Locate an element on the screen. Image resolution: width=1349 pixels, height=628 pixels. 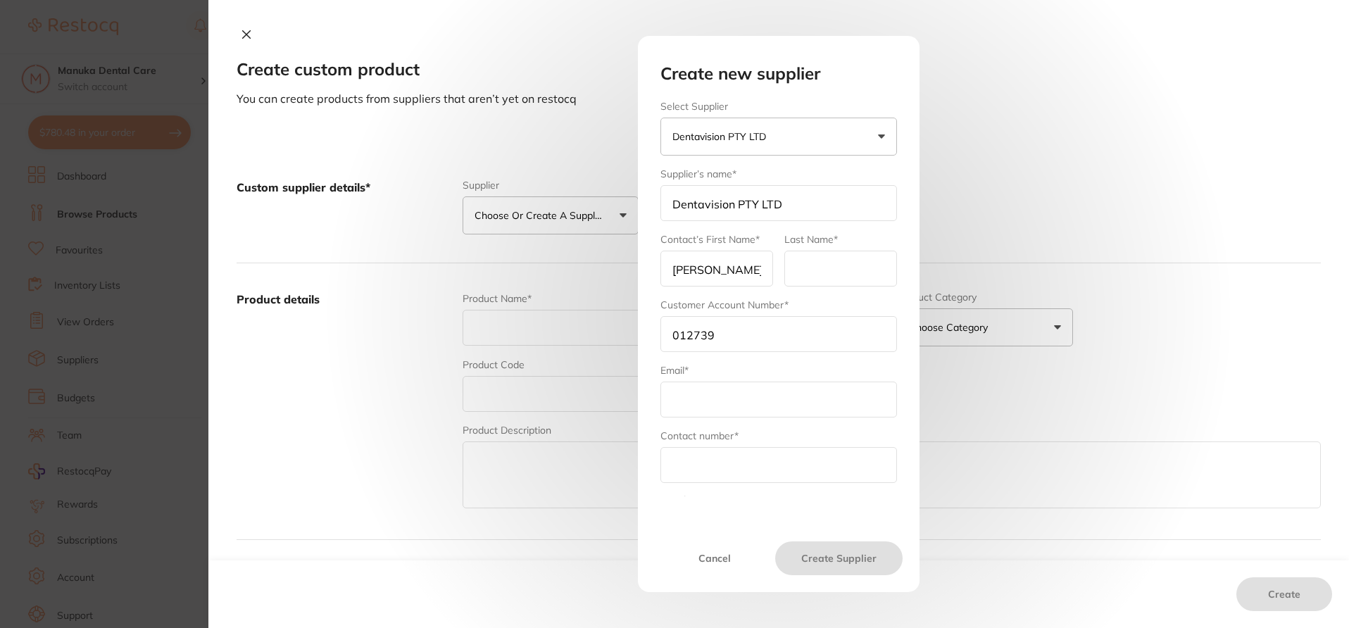
p: Dentavision PTY LTD is located at coordinates (722, 137).